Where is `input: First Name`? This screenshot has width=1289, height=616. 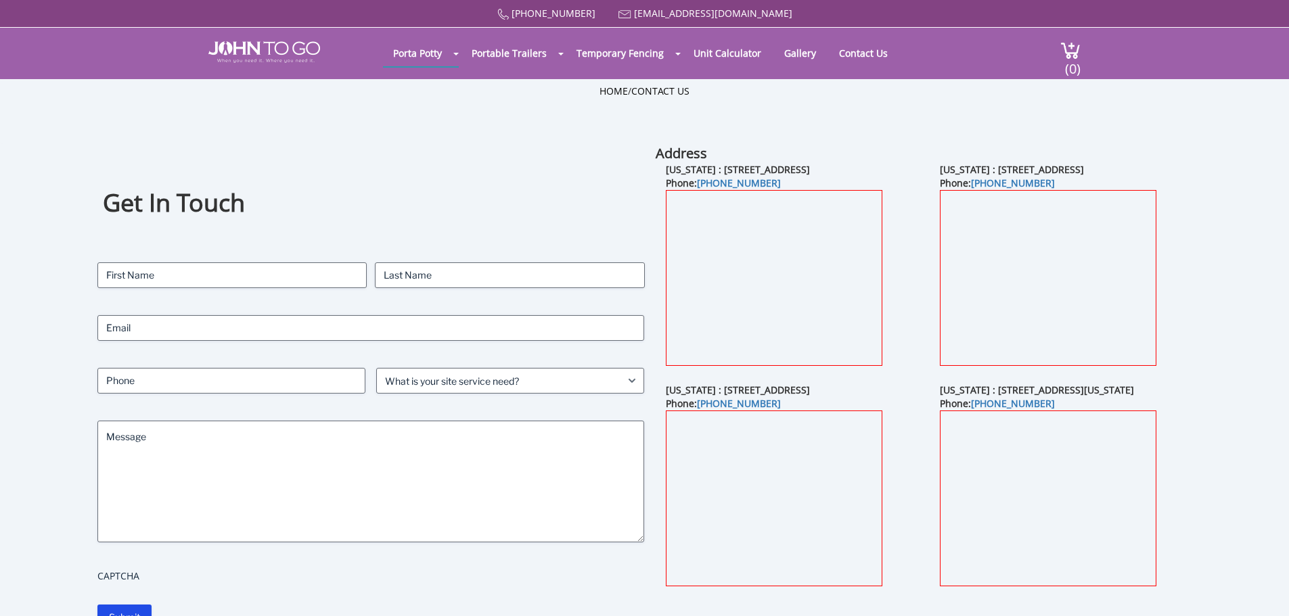
input: First Name is located at coordinates (232, 275).